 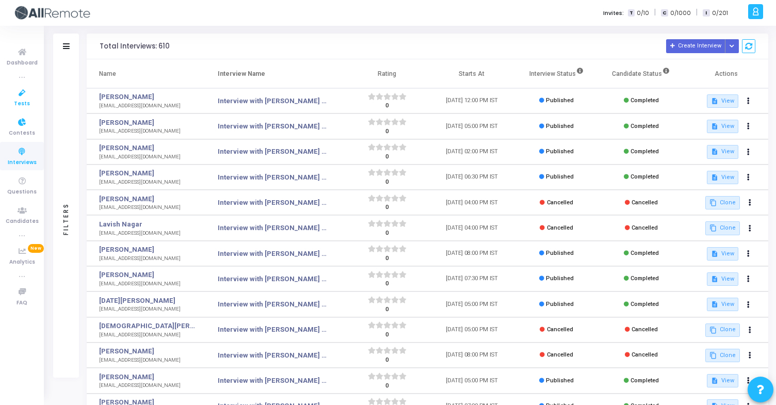 What do you see at coordinates (22, 303) in the screenshot?
I see `span: FAQ` at bounding box center [22, 303].